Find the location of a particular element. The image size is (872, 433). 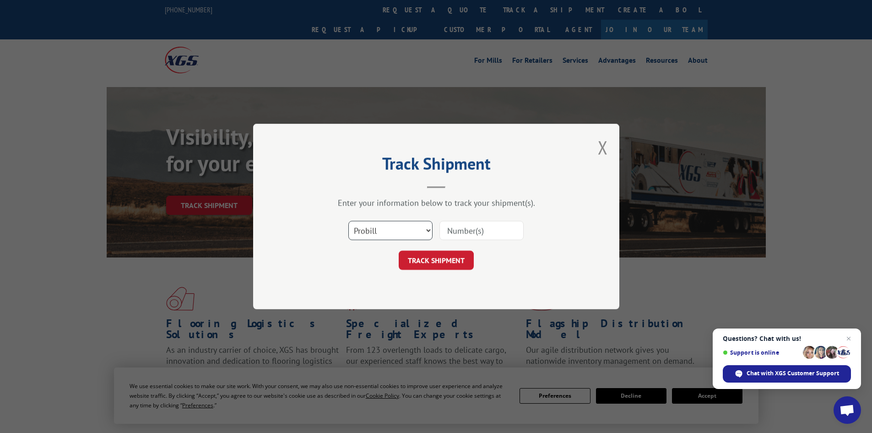

div: Chat with XGS Customer Support is located at coordinates (787, 374).